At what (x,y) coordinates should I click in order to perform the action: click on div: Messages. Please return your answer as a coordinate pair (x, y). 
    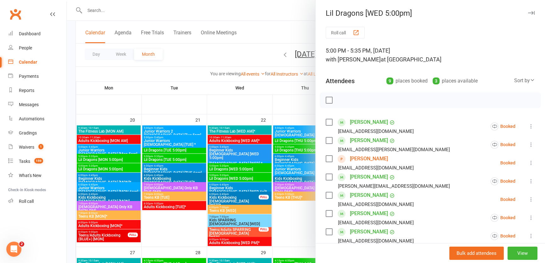
    Looking at the image, I should click on (29, 104).